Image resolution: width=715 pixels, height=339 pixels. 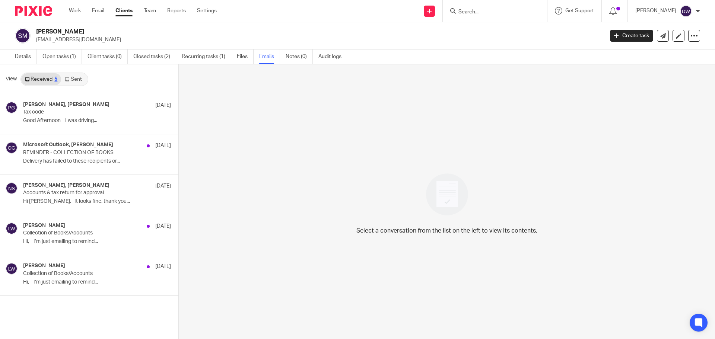 What do you see at coordinates (82, 153) in the screenshot?
I see `p: REMINDER - COLLECTION OF BOOKS` at bounding box center [82, 153].